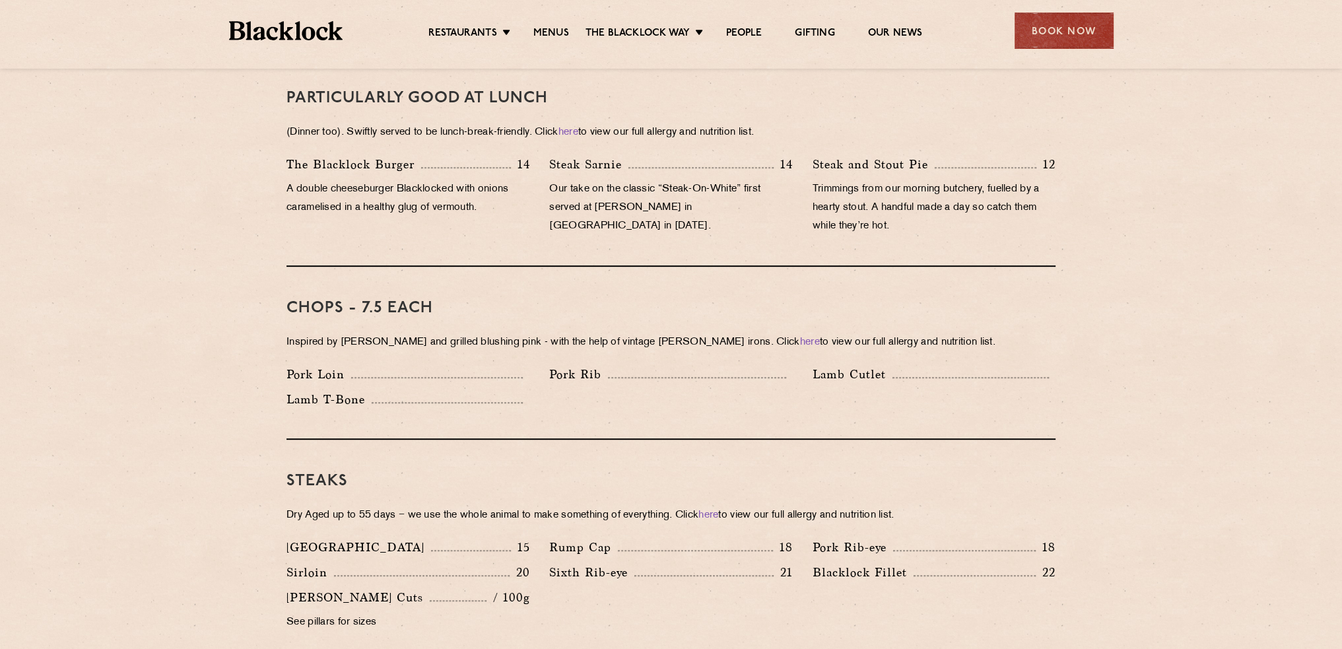  What do you see at coordinates (1045, 572) in the screenshot?
I see `p: 22` at bounding box center [1045, 572].